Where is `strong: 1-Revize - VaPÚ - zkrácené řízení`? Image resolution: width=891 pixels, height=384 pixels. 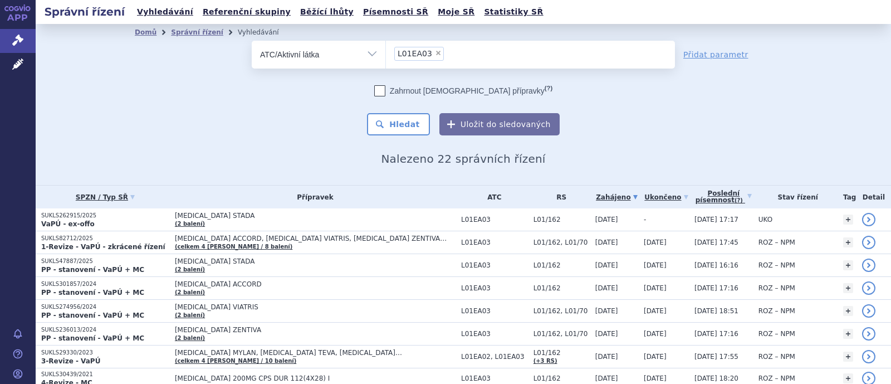
strong: 1-Revize - VaPÚ - zkrácené řízení is located at coordinates (103, 247).